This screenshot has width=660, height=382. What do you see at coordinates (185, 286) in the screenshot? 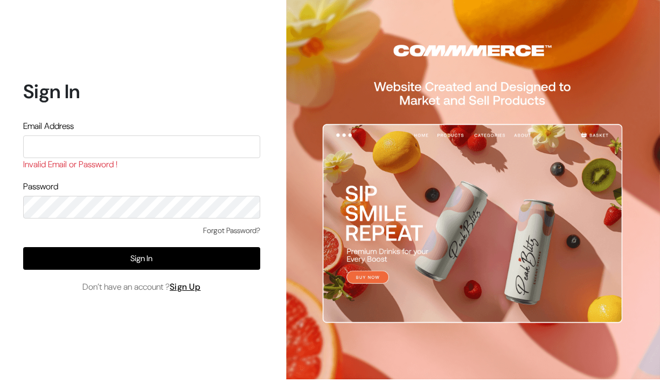
I see `a: Sign Up` at bounding box center [185, 286].